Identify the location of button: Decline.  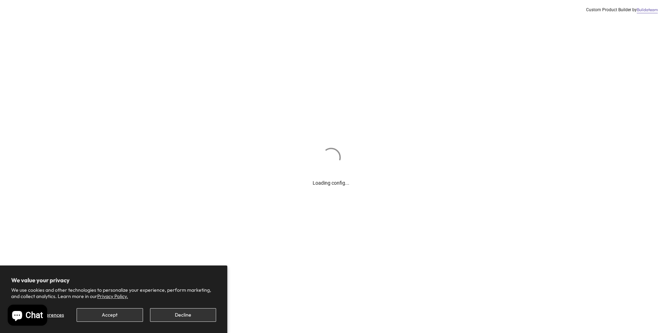
(183, 315).